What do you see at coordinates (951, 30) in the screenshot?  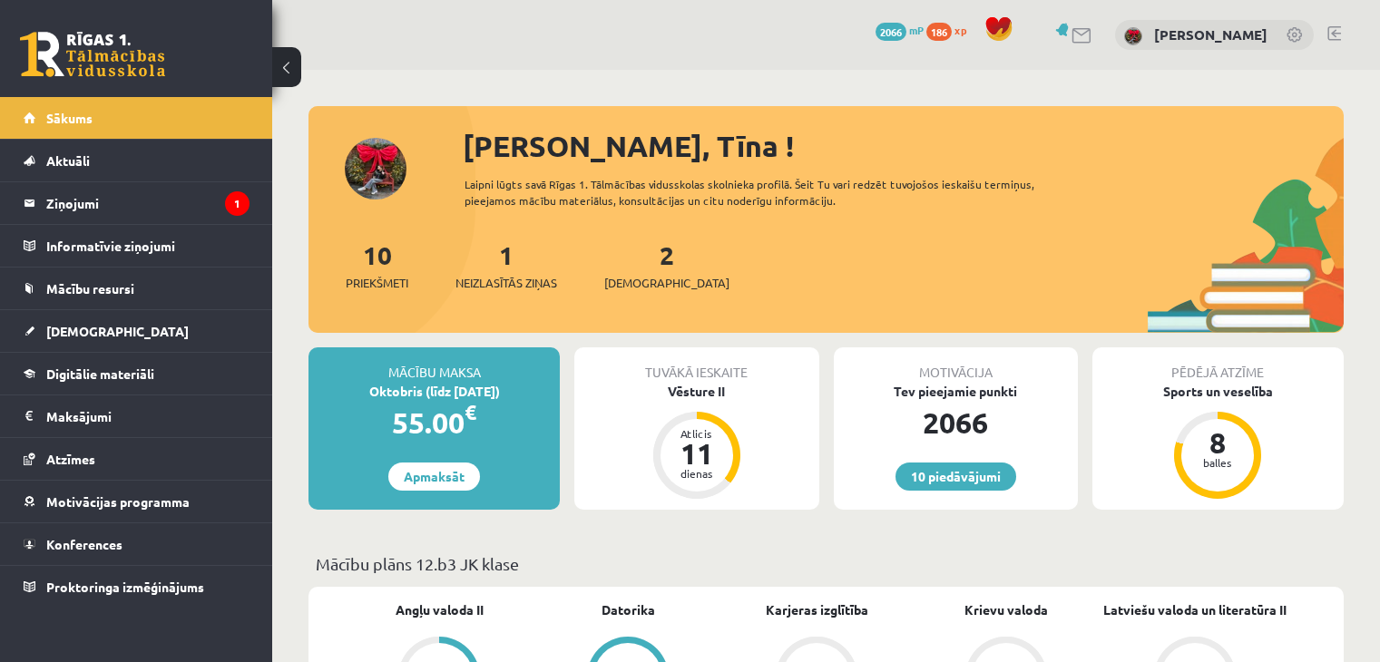 I see `a: 186 xp` at bounding box center [951, 30].